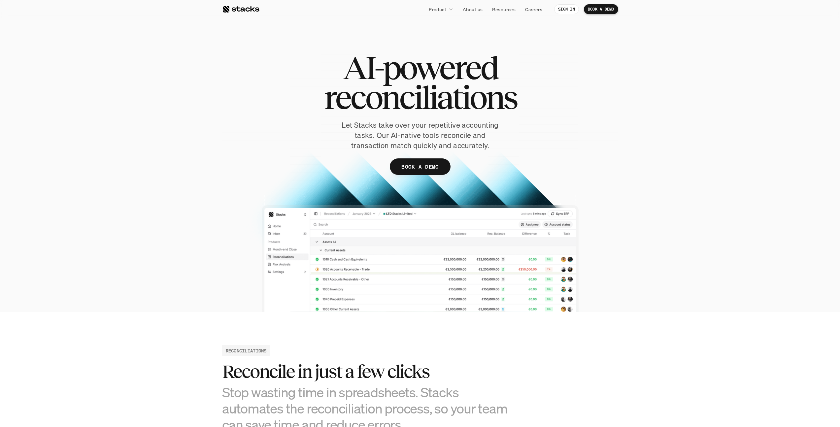  What do you see at coordinates (371, 372) in the screenshot?
I see `h2: Reconcile in just a few clicks` at bounding box center [371, 372].